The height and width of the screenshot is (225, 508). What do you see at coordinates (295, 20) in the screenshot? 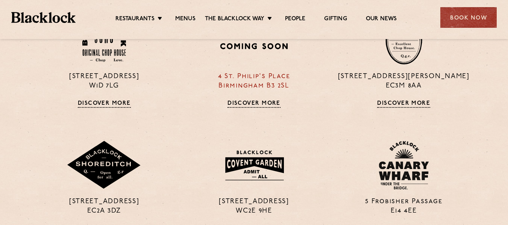
I see `a: People` at bounding box center [295, 20].